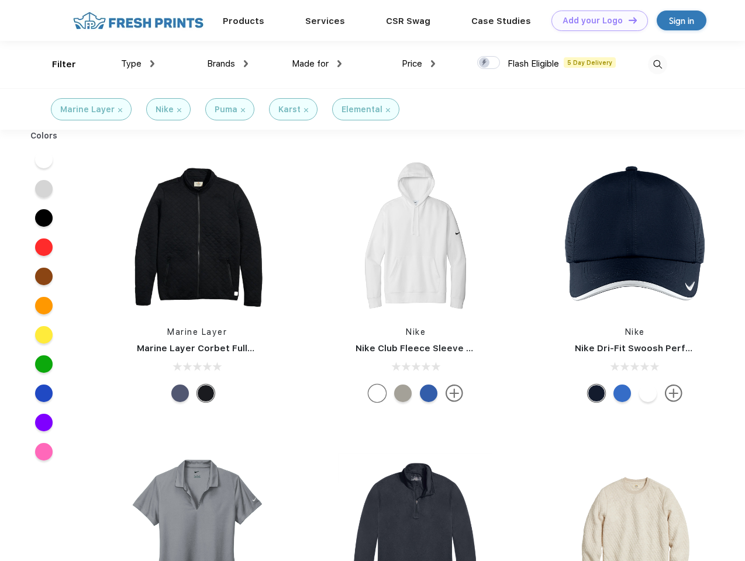 Image resolution: width=745 pixels, height=561 pixels. What do you see at coordinates (218, 349) in the screenshot?
I see `a: Marine Layer Corbet Full-Zip Jacket` at bounding box center [218, 349].